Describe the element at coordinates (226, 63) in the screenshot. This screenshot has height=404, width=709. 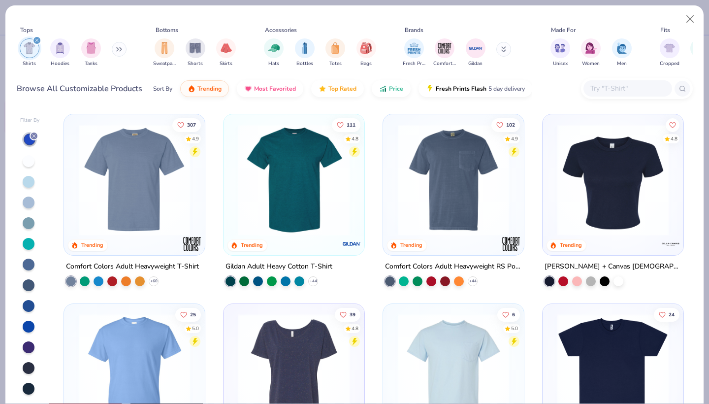
I see `span: Skirts` at that location.